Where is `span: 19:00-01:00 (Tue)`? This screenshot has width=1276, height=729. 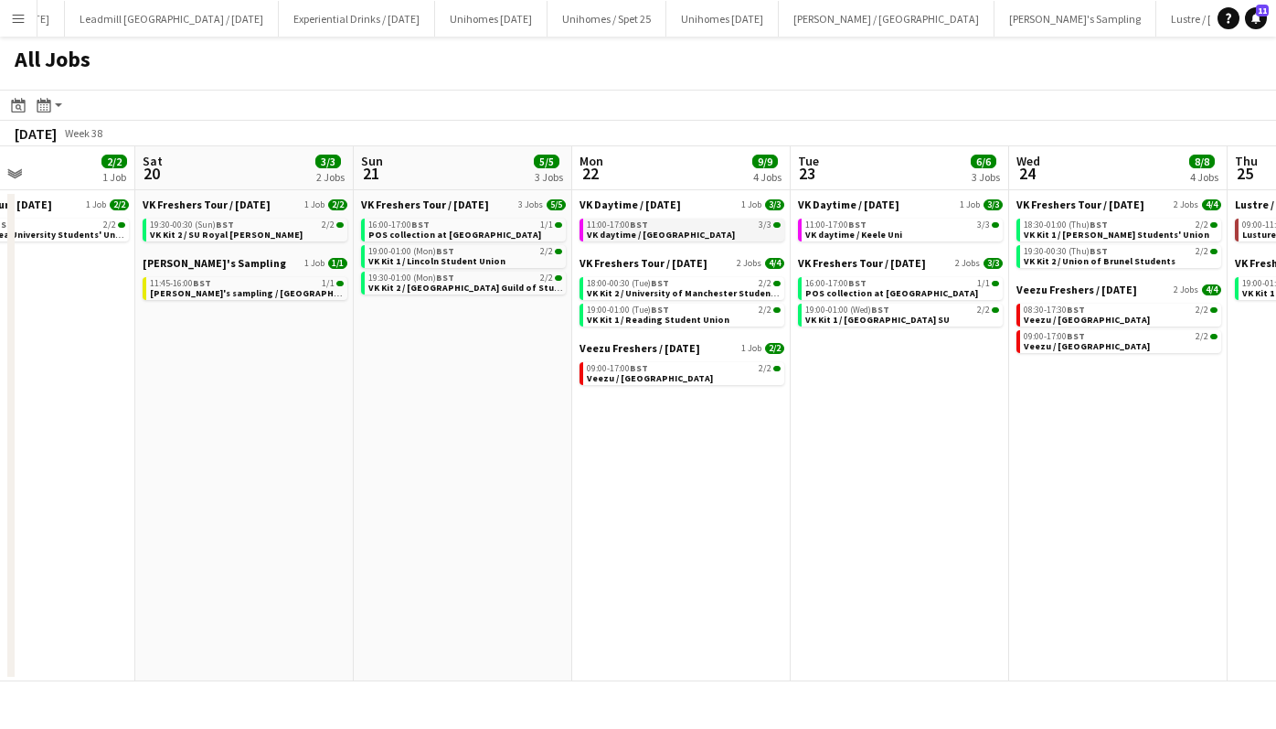 span: 19:00-01:00 (Tue) is located at coordinates (628, 310).